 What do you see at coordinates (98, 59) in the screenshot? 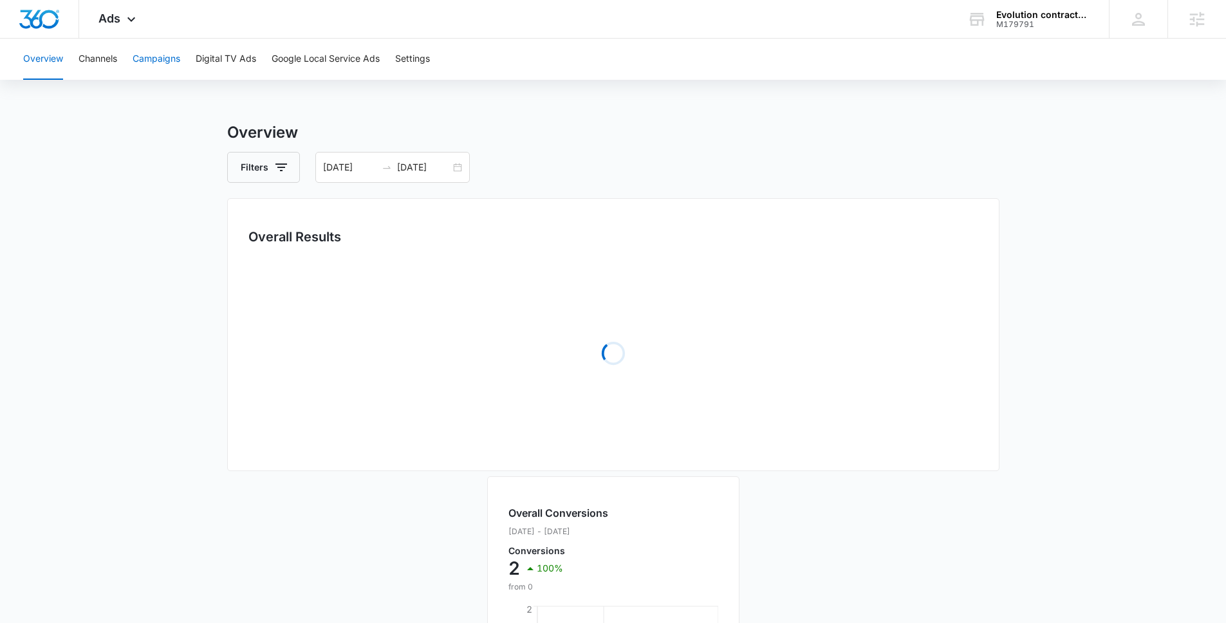
I see `button: Channels` at bounding box center [98, 59].